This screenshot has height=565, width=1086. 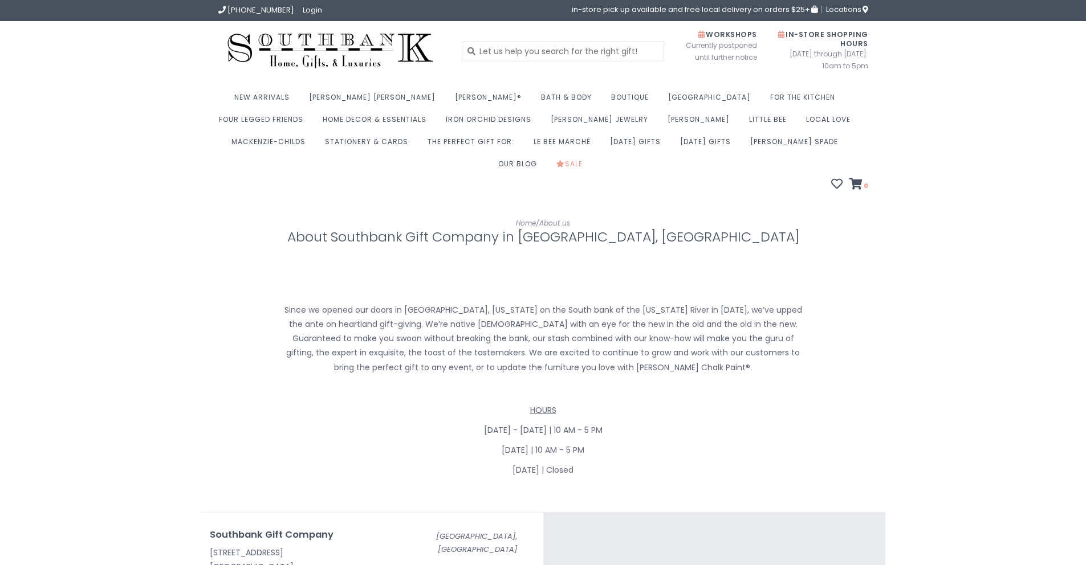 I want to click on a: Bath & Body, so click(x=569, y=100).